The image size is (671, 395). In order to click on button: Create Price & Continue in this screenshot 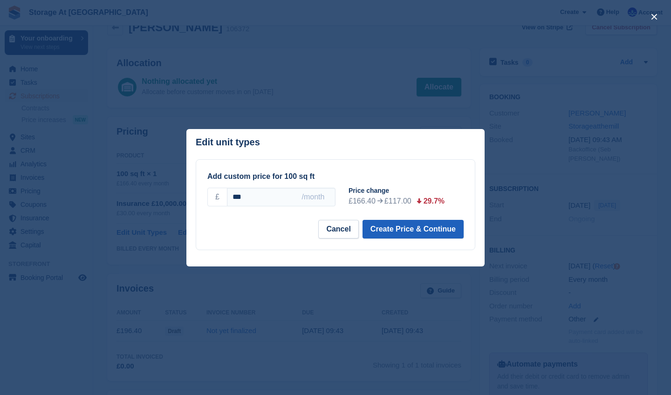, I will do `click(413, 229)`.